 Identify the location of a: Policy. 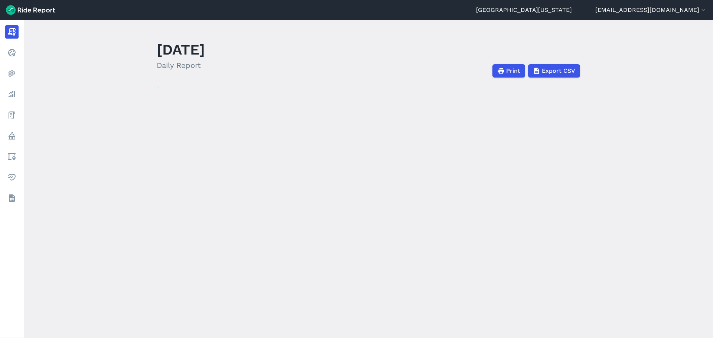
(12, 136).